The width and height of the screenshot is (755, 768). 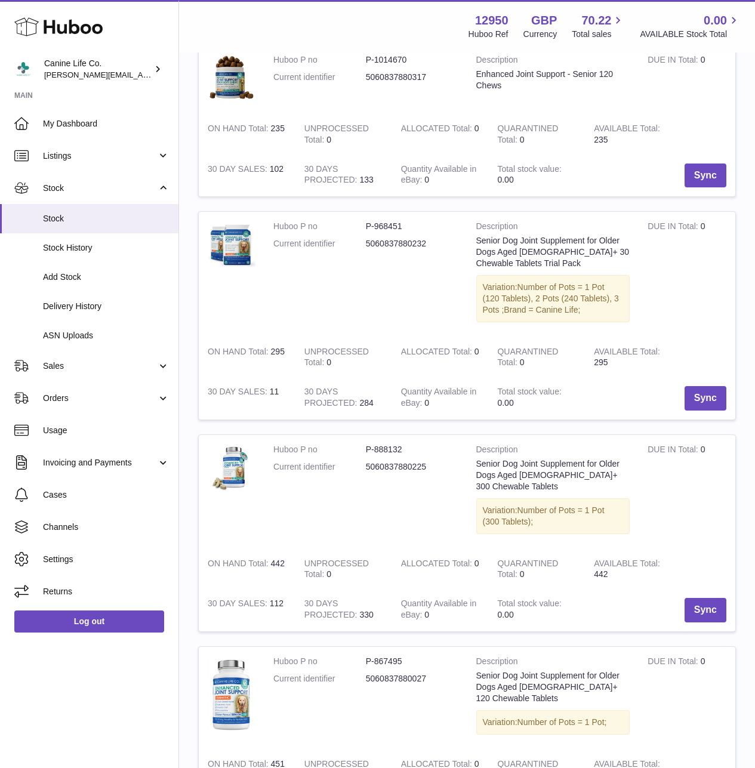 What do you see at coordinates (247, 610) in the screenshot?
I see `td: 112` at bounding box center [247, 610].